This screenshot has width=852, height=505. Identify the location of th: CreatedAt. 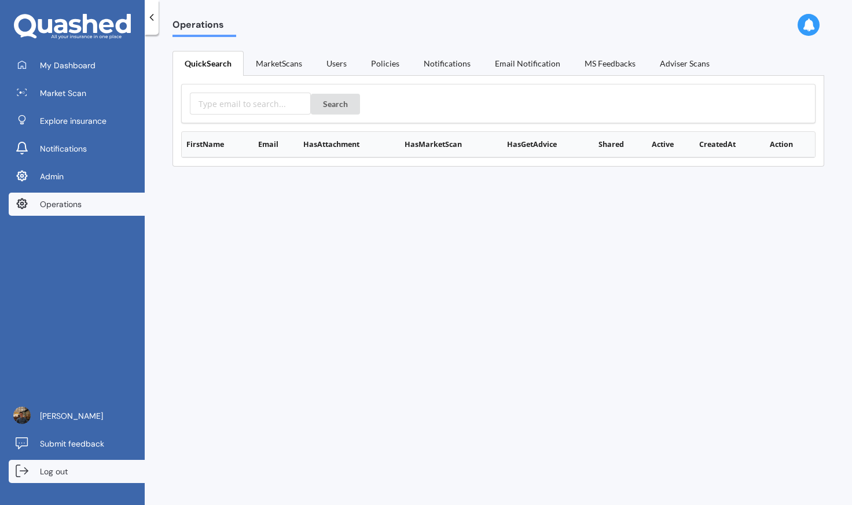
(730, 145).